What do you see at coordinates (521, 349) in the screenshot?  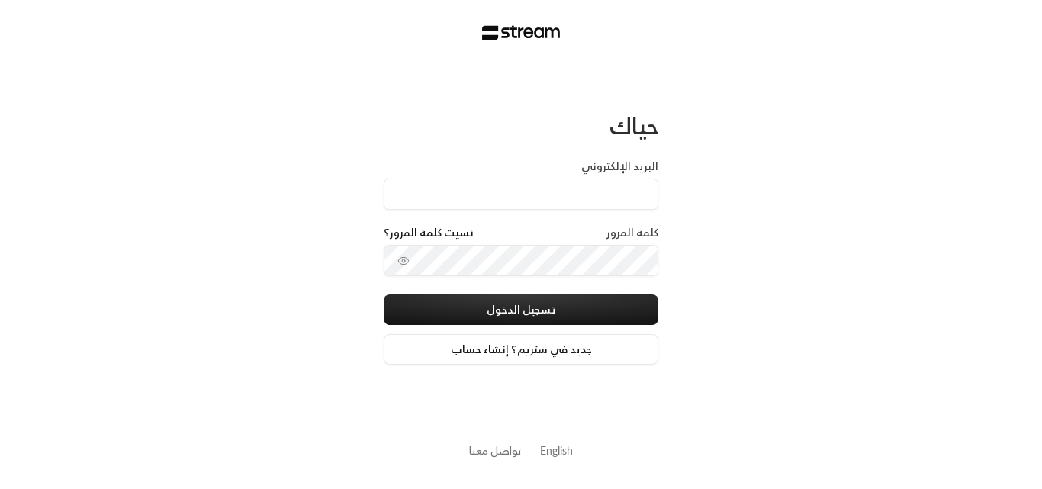 I see `a: جديد في ستريم؟ إنشاء حساب` at bounding box center [521, 349].